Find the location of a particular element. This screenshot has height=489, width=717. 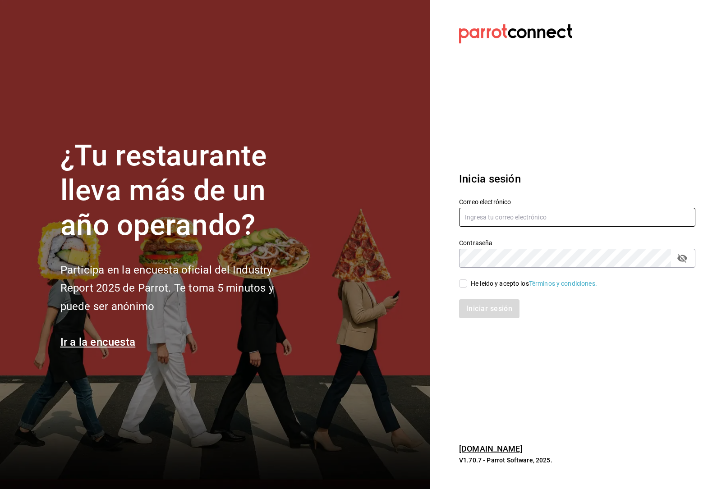

h3: Inicia sesión is located at coordinates (577, 179).